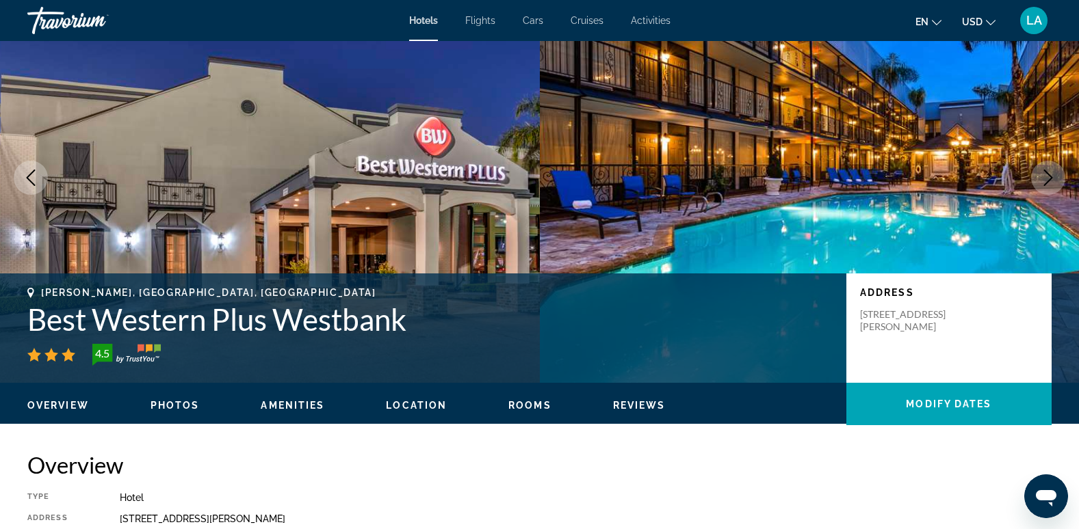 This screenshot has width=1079, height=529. I want to click on a: Travorium, so click(96, 21).